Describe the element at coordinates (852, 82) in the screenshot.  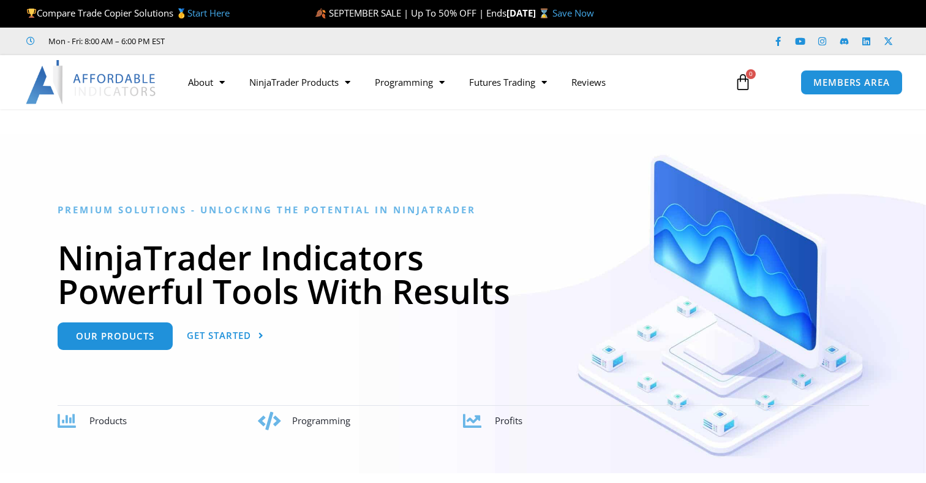
I see `a: MEMBERS AREA` at that location.